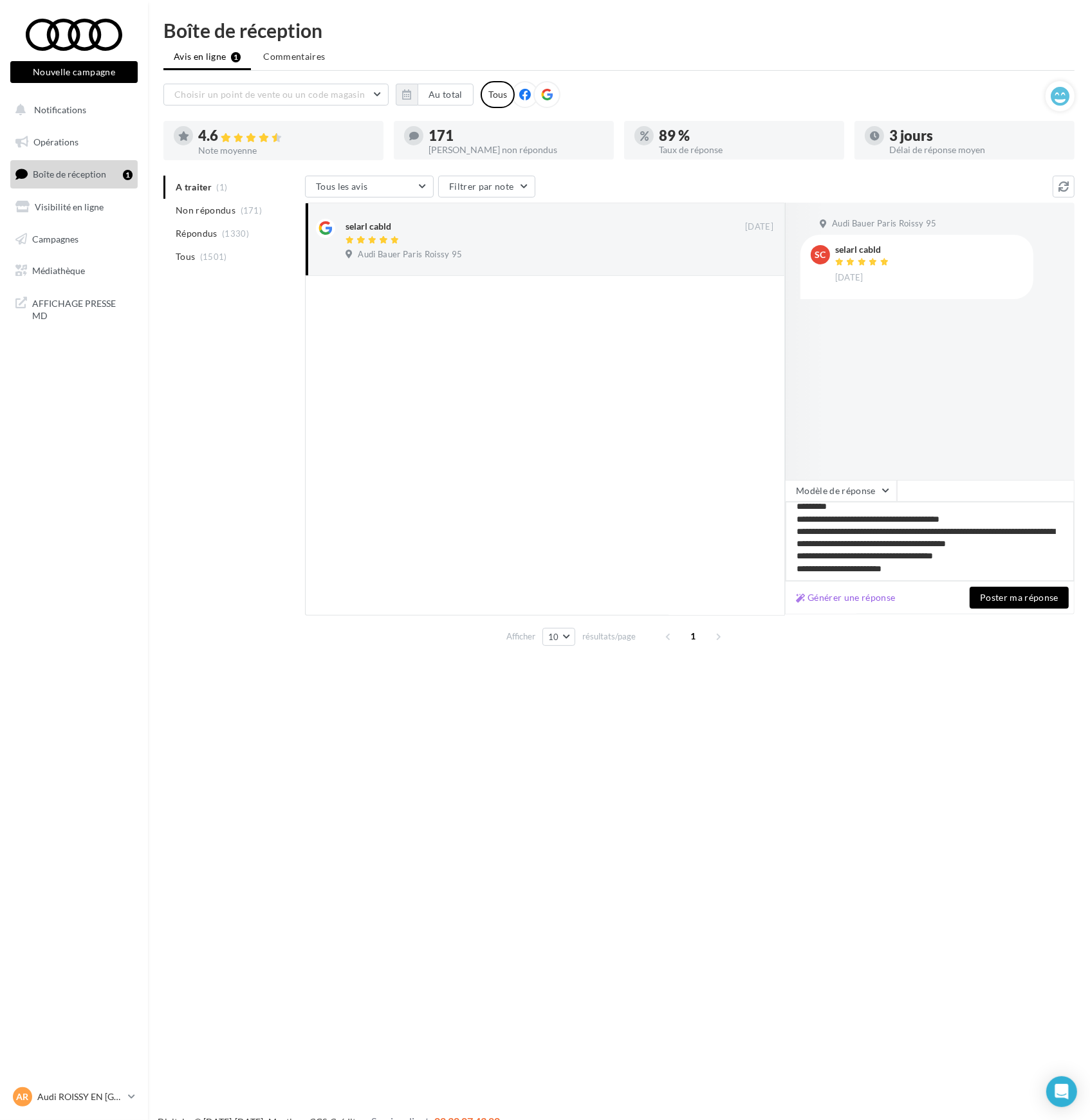 The width and height of the screenshot is (1090, 1120). Describe the element at coordinates (68, 206) in the screenshot. I see `span: Visibilité en ligne` at that location.